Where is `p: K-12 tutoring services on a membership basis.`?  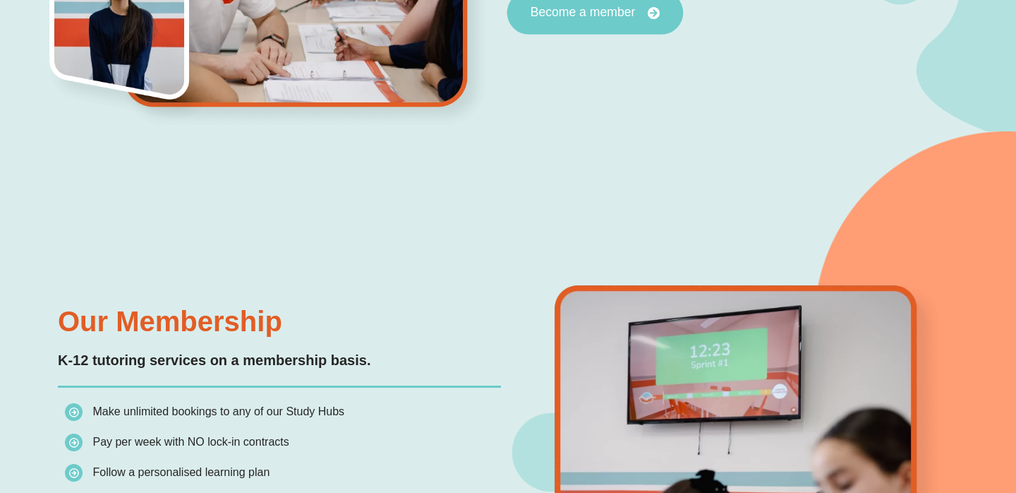 p: K-12 tutoring services on a membership basis. is located at coordinates (280, 360).